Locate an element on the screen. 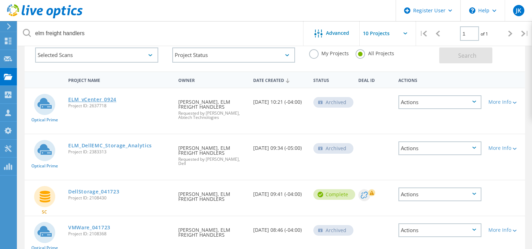 The width and height of the screenshot is (532, 249). span: of 1 is located at coordinates (484, 34).